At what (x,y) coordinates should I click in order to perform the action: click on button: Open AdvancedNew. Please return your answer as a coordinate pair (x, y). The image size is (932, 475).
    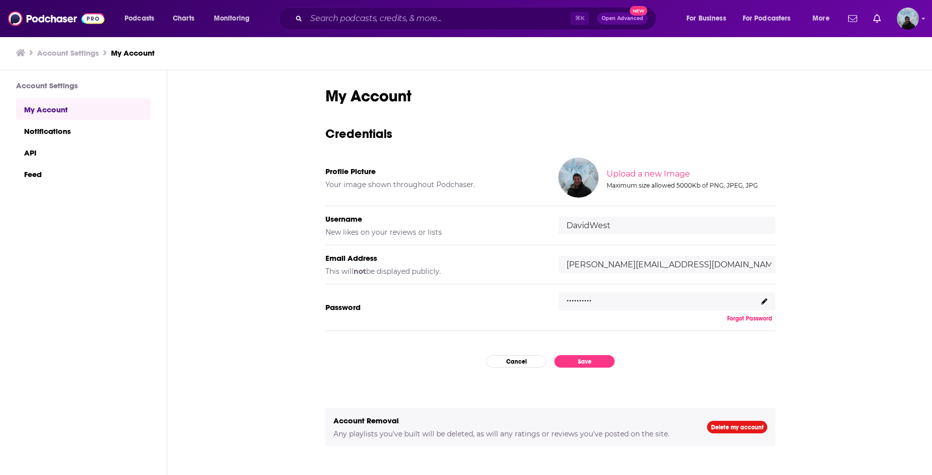
    Looking at the image, I should click on (622, 19).